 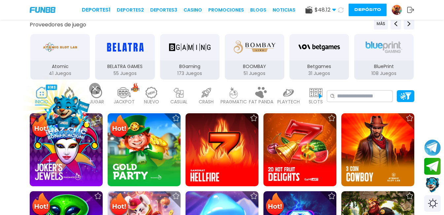 I want to click on img: casual_light.webp, so click(x=179, y=92).